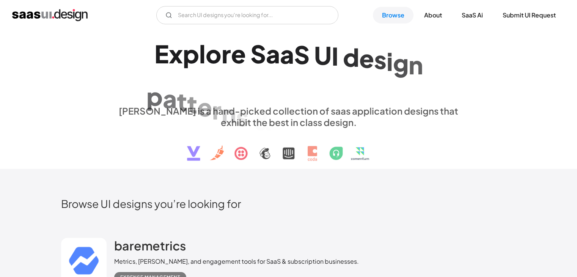 The width and height of the screenshot is (577, 277). I want to click on h2: Browse UI designs you’re looking for, so click(289, 203).